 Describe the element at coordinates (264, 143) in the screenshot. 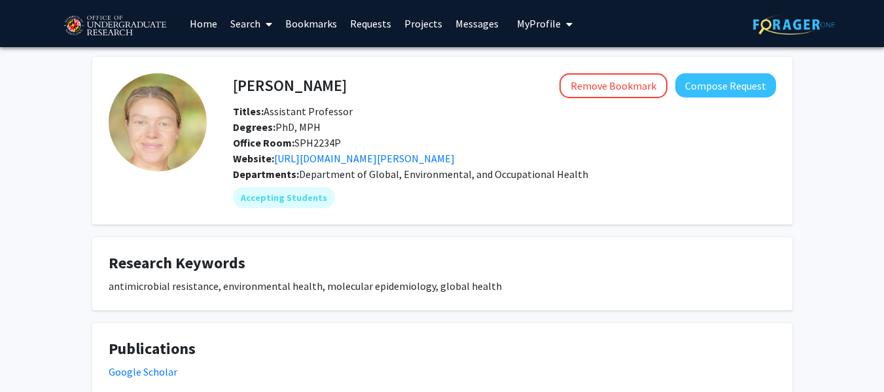

I see `b: Office Room:` at that location.